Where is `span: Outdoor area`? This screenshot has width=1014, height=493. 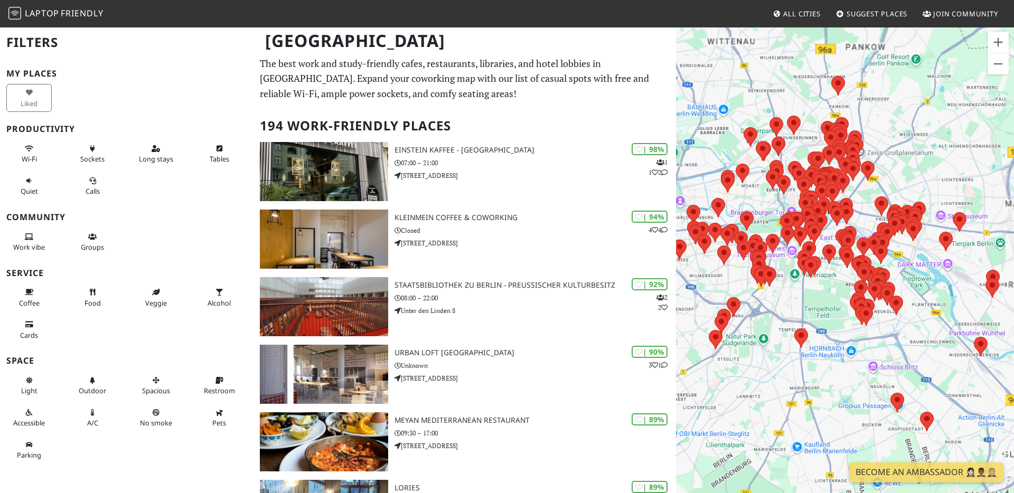 span: Outdoor area is located at coordinates (92, 391).